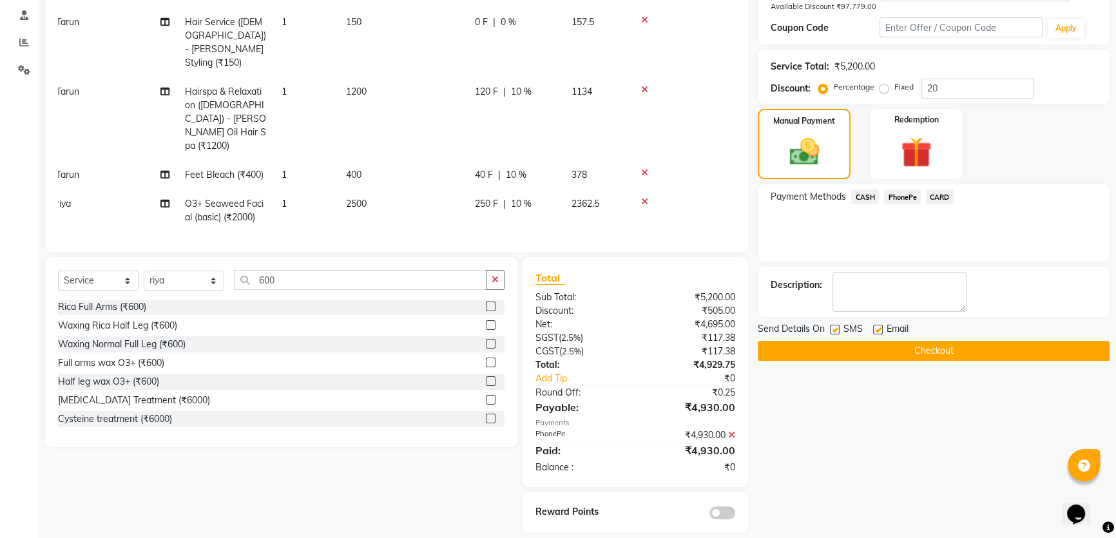 The width and height of the screenshot is (1116, 538). I want to click on span: O3+ Seaweed Facial (basic) (₹2000), so click(224, 210).